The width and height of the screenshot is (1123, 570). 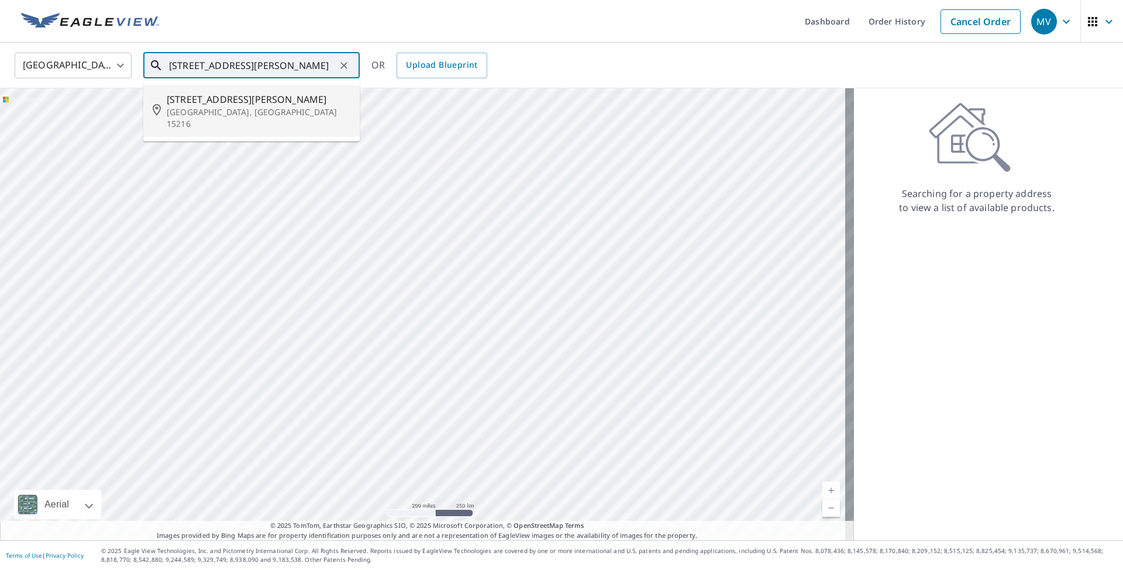 What do you see at coordinates (538, 525) in the screenshot?
I see `a: OpenStreetMap` at bounding box center [538, 525].